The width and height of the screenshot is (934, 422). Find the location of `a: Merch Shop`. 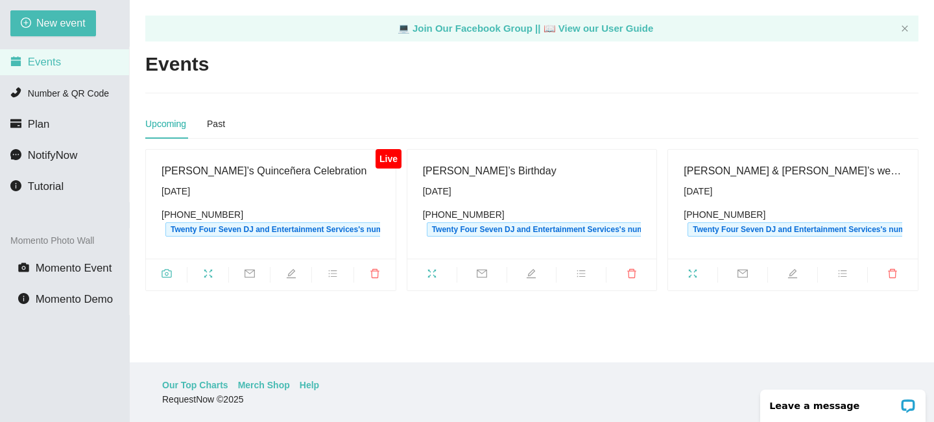

a: Merch Shop is located at coordinates (264, 385).